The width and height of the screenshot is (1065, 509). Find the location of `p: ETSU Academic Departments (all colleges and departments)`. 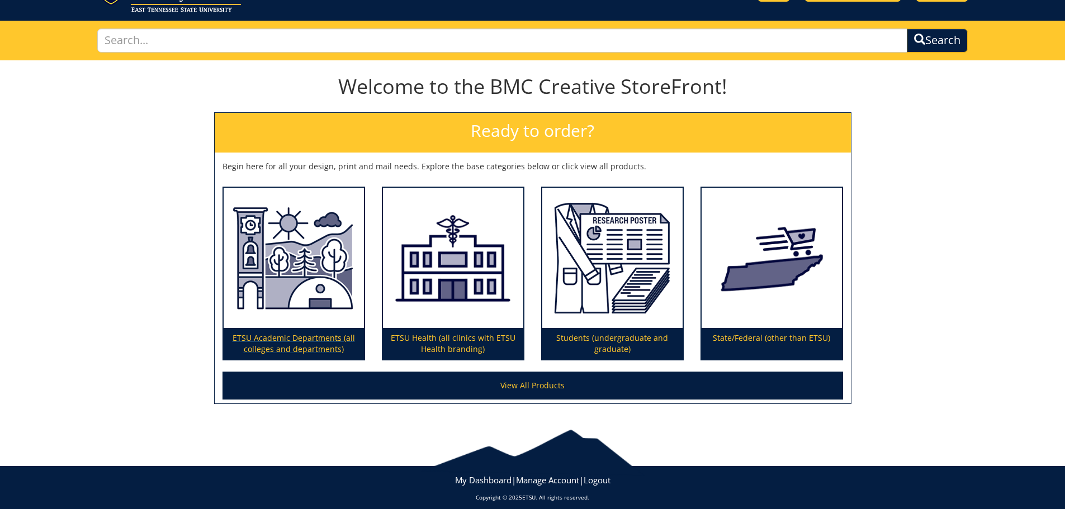

p: ETSU Academic Departments (all colleges and departments) is located at coordinates (293, 344).